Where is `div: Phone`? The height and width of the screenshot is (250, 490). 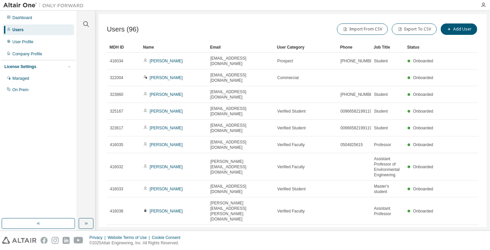 div: Phone is located at coordinates (354, 47).